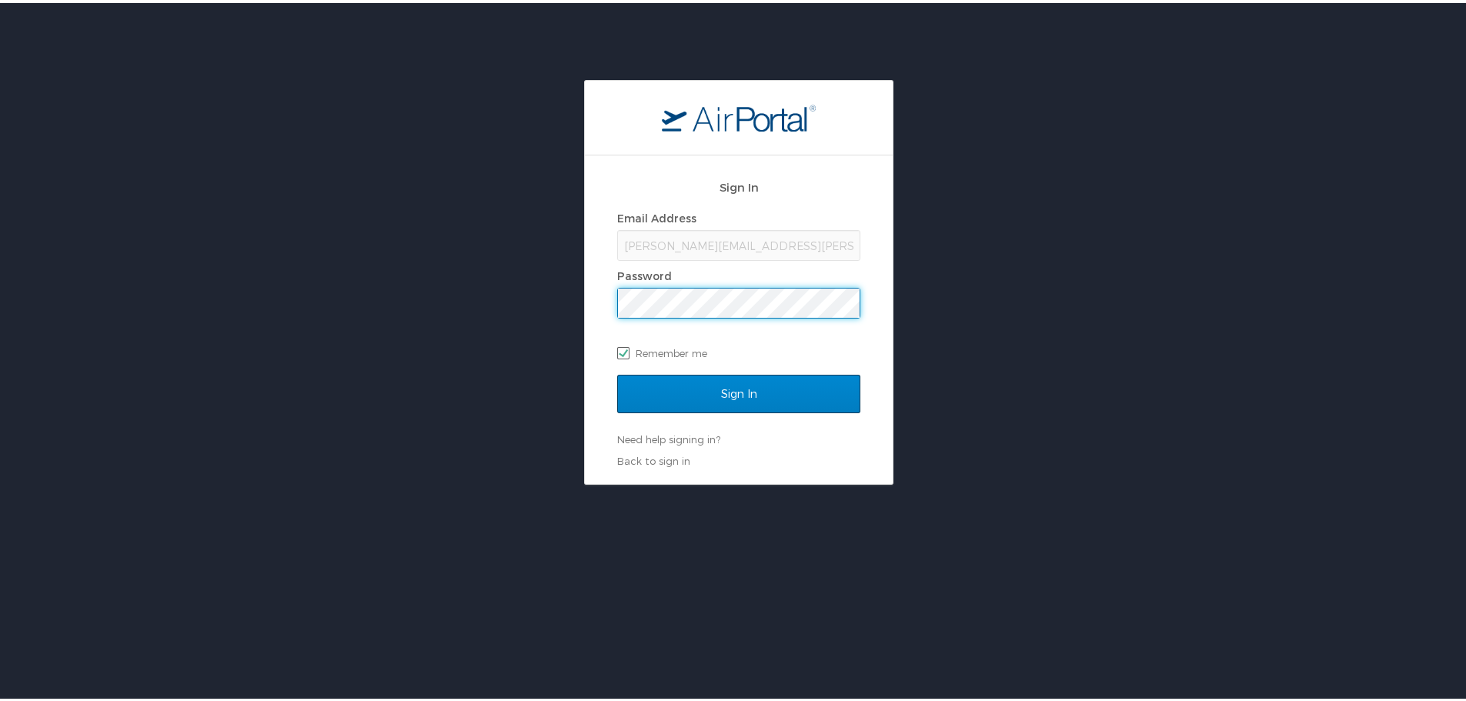 Image resolution: width=1466 pixels, height=701 pixels. I want to click on label: Email Address, so click(656, 215).